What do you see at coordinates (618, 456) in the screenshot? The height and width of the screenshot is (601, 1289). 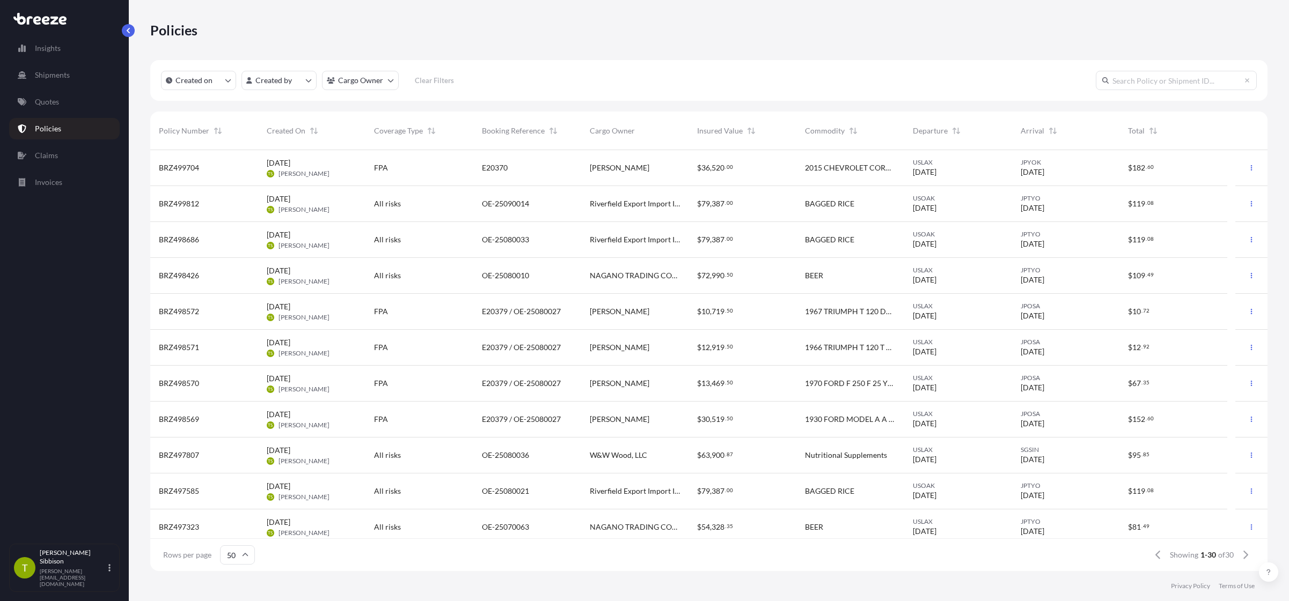 I see `span: W&W Wood, LLC` at bounding box center [618, 456].